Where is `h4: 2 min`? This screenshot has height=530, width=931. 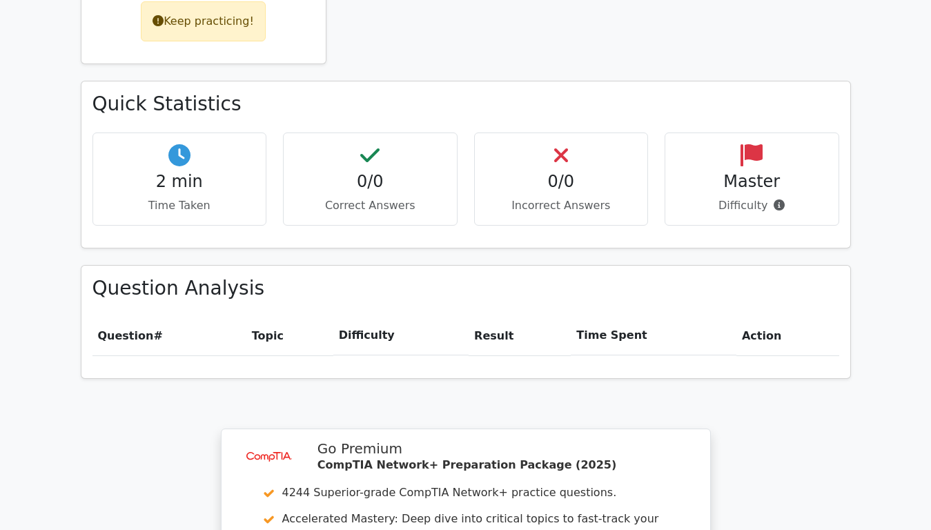
h4: 2 min is located at coordinates (179, 181).